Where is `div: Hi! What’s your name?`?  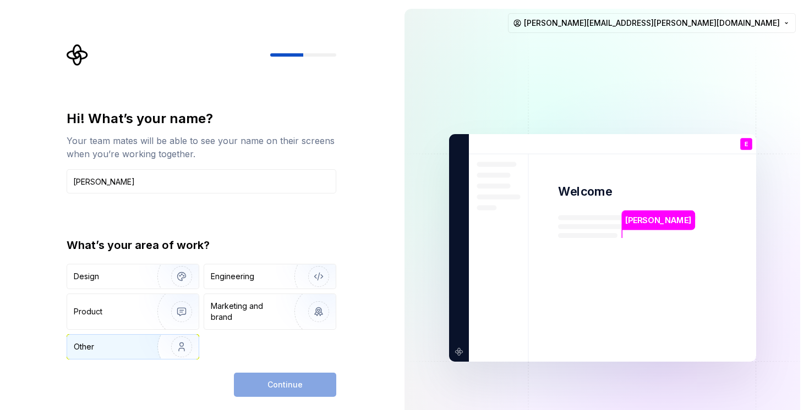 div: Hi! What’s your name? is located at coordinates (201, 119).